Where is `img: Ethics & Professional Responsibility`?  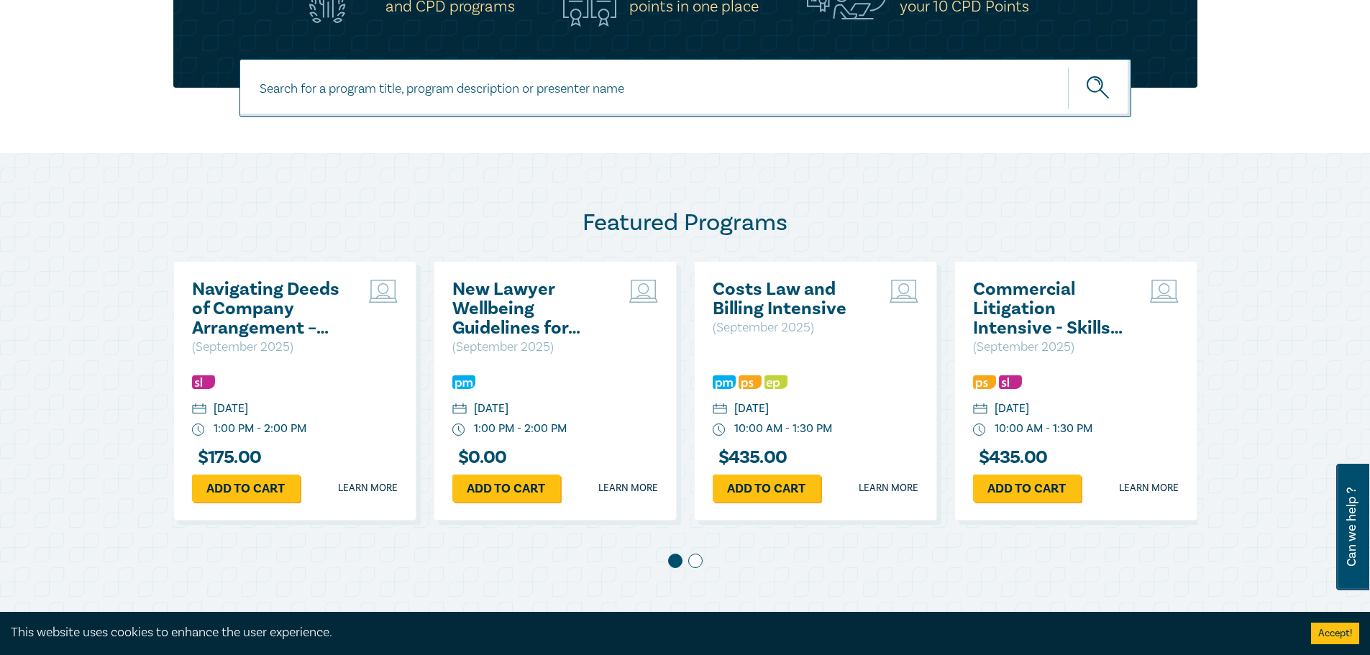 img: Ethics & Professional Responsibility is located at coordinates (776, 382).